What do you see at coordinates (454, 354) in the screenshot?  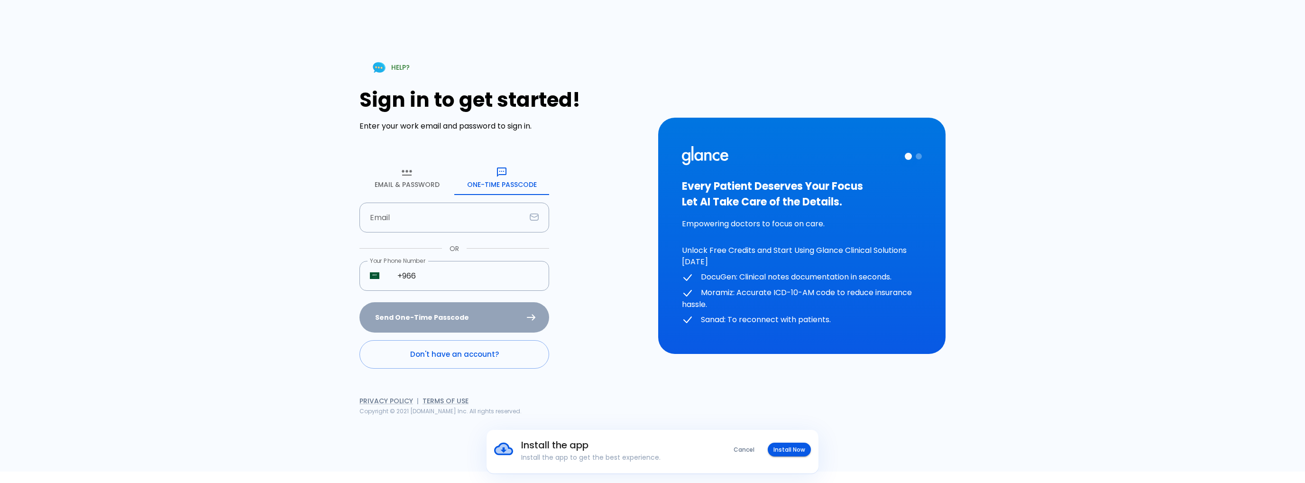 I see `a: Don't have an account?` at bounding box center [454, 354].